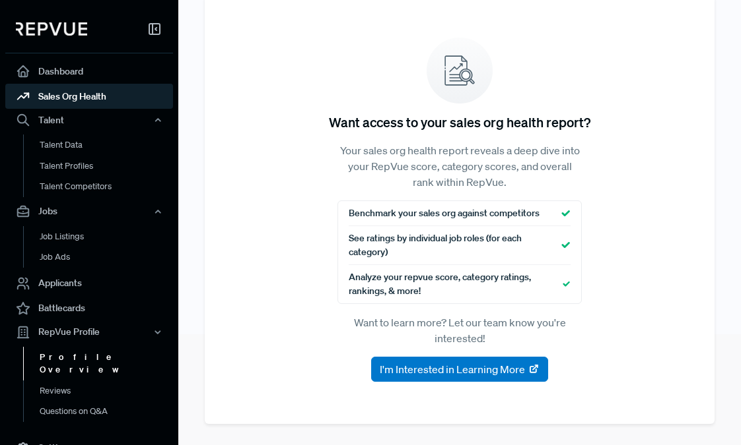 The width and height of the screenshot is (741, 445). What do you see at coordinates (89, 333) in the screenshot?
I see `button: RepVue Profile` at bounding box center [89, 333].